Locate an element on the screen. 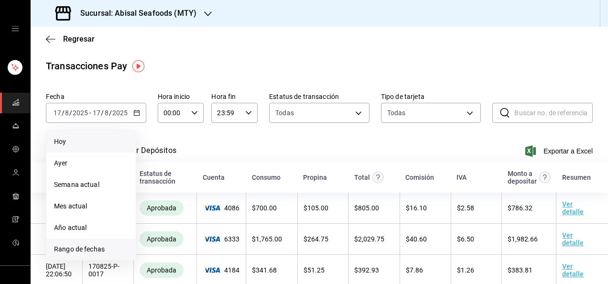 The height and width of the screenshot is (284, 608). div: Transacciones Pay is located at coordinates (86, 66).